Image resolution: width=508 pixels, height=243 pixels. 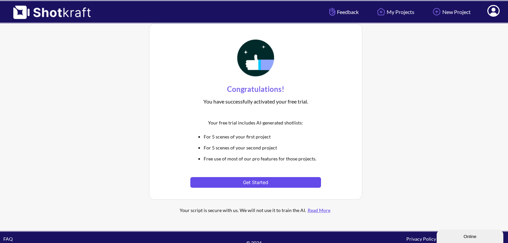 What do you see at coordinates (381, 12) in the screenshot?
I see `img: Home Icon` at bounding box center [381, 12].